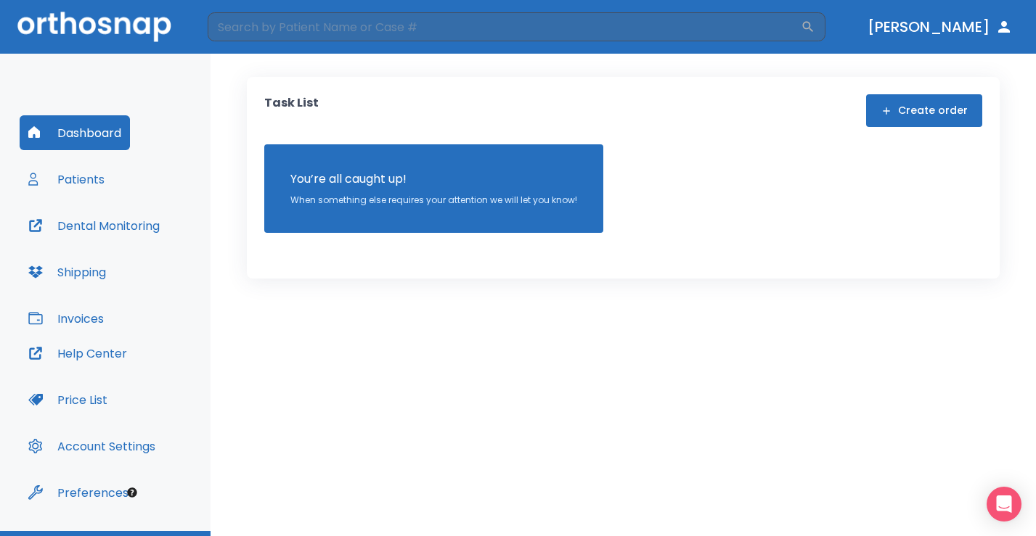 Image resolution: width=1036 pixels, height=536 pixels. I want to click on button: Account Settings, so click(91, 446).